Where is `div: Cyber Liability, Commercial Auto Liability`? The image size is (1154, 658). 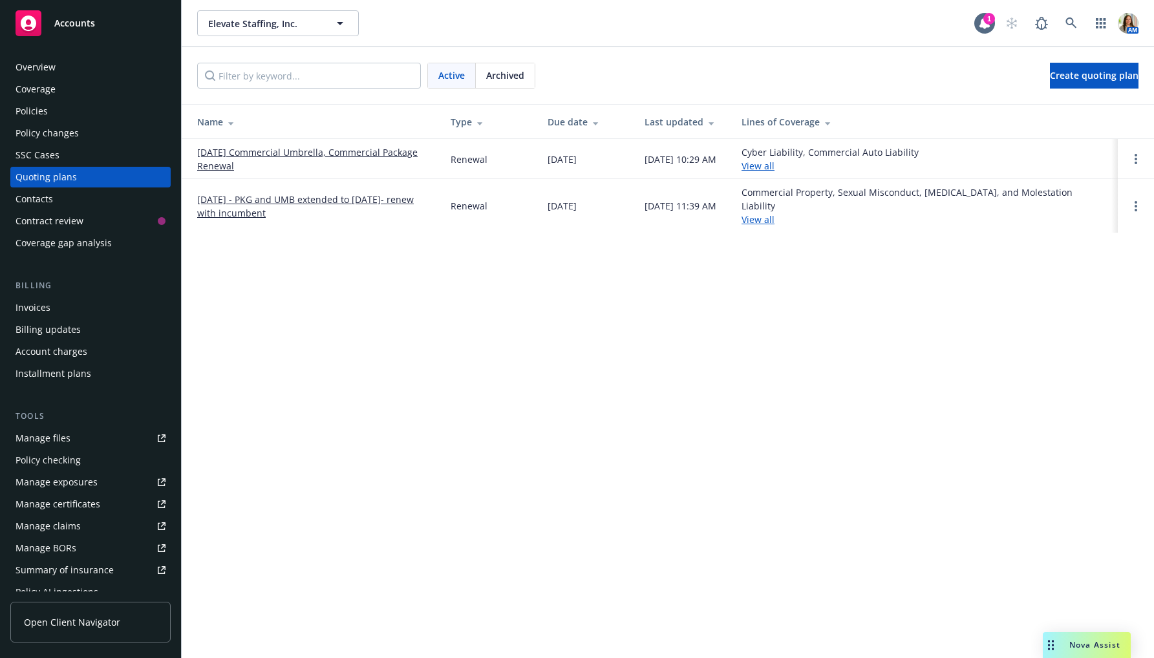 div: Cyber Liability, Commercial Auto Liability is located at coordinates (830, 159).